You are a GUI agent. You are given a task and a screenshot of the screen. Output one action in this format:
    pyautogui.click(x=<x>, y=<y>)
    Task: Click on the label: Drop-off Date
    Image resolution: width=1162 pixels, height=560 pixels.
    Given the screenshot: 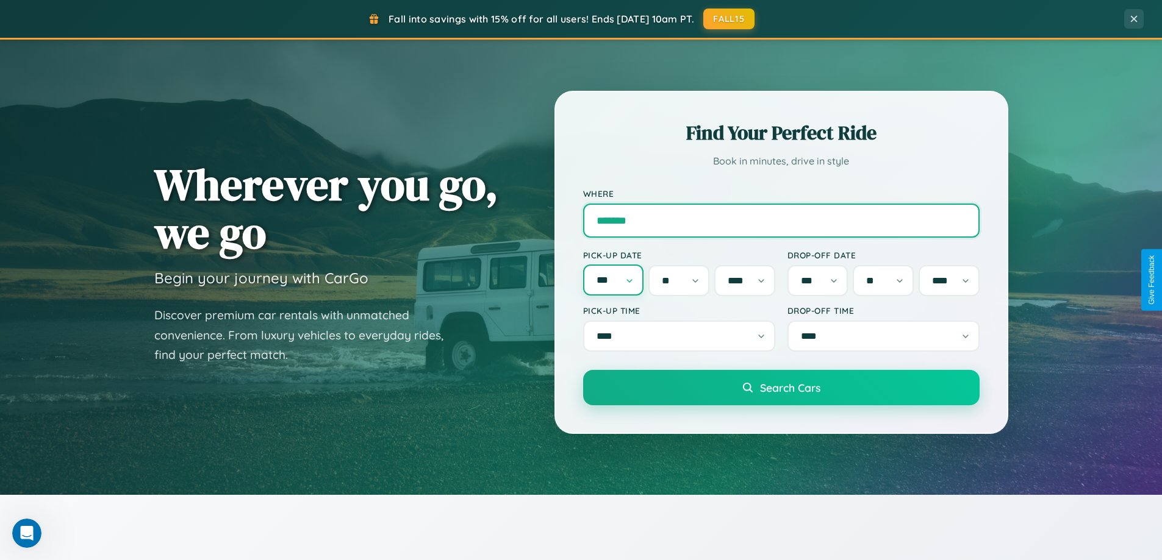 What is the action you would take?
    pyautogui.click(x=883, y=255)
    